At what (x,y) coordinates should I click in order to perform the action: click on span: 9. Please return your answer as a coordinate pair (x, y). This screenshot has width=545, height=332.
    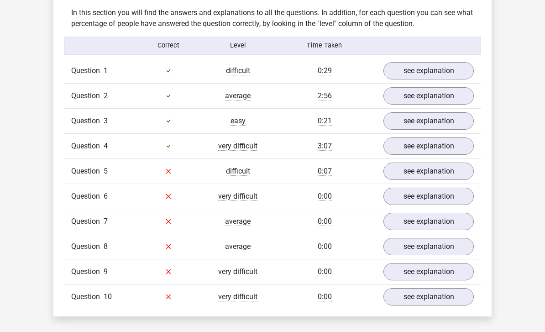
    Looking at the image, I should click on (105, 271).